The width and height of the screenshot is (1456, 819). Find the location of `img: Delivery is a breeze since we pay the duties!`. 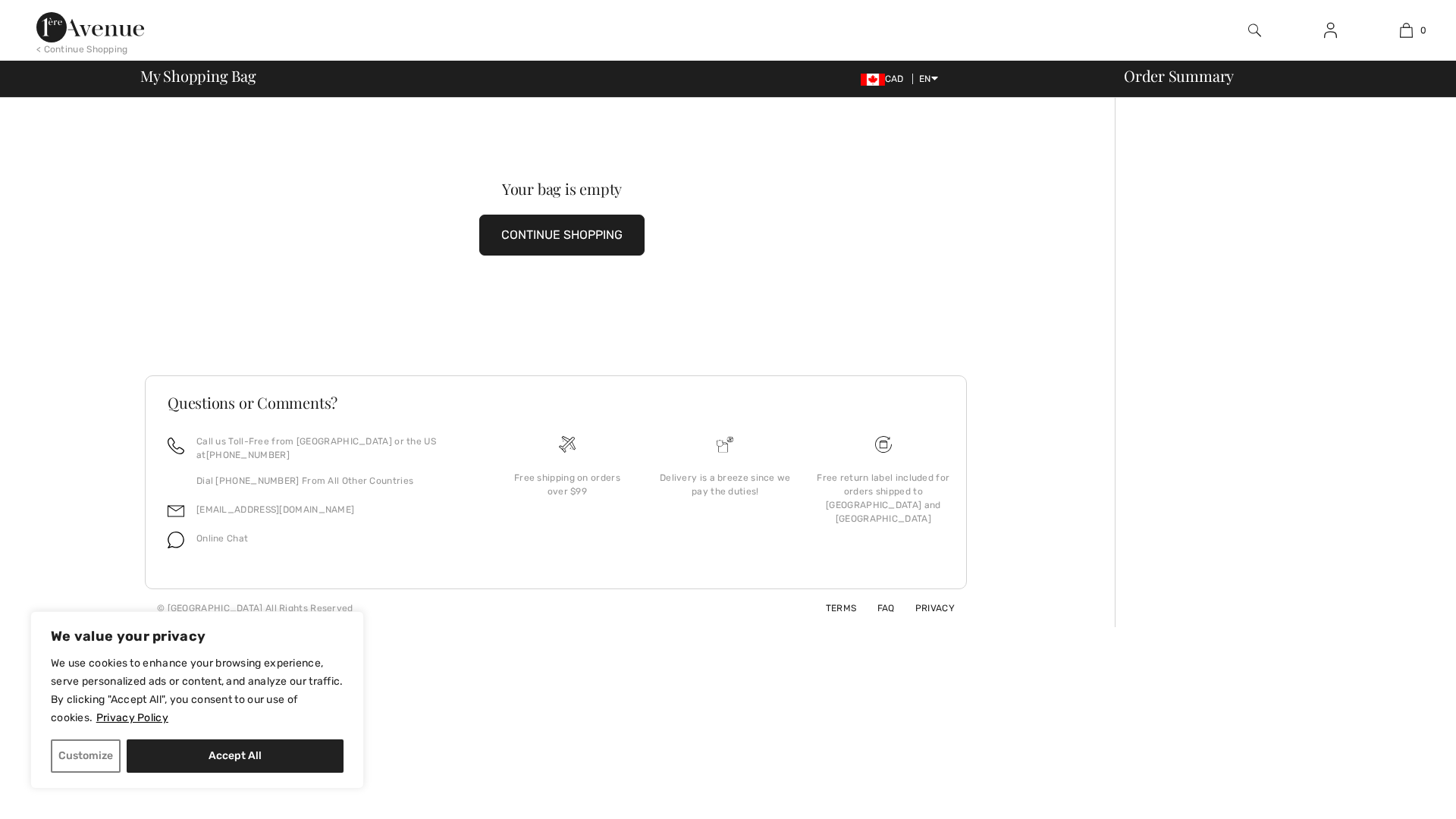

img: Delivery is a breeze since we pay the duties! is located at coordinates (725, 445).